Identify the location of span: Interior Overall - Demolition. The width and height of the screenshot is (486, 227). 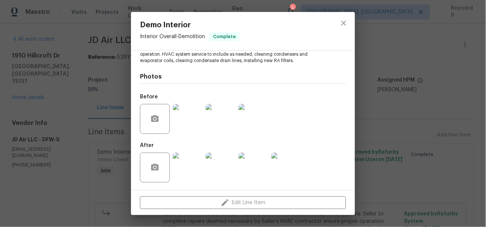
(173, 37).